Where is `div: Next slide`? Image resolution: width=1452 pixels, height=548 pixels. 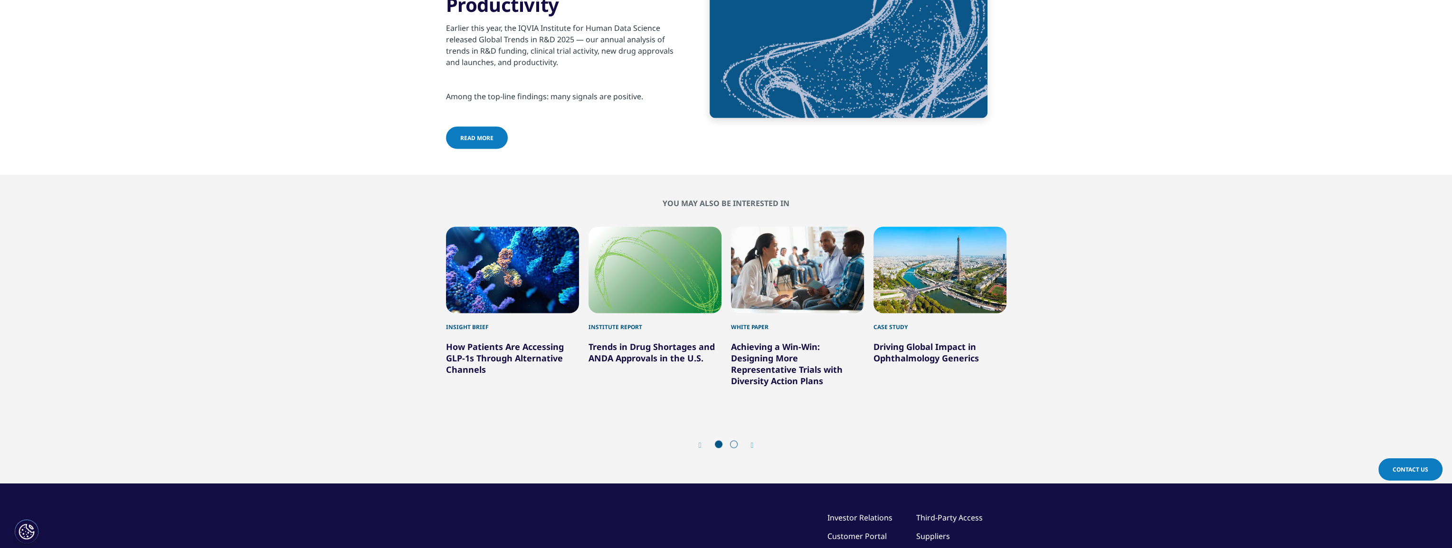
div: Next slide is located at coordinates (747, 445).